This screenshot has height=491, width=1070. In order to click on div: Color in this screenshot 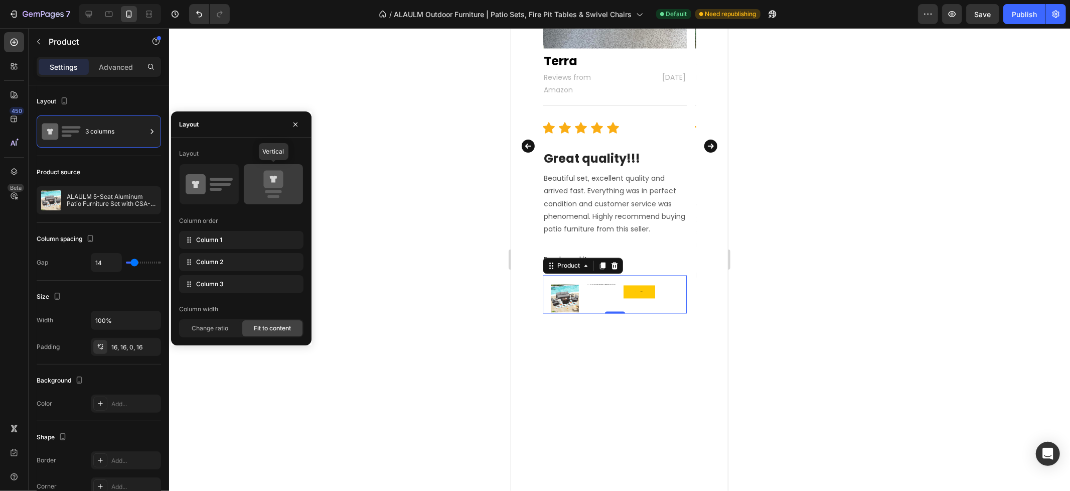, I will do `click(44, 403)`.